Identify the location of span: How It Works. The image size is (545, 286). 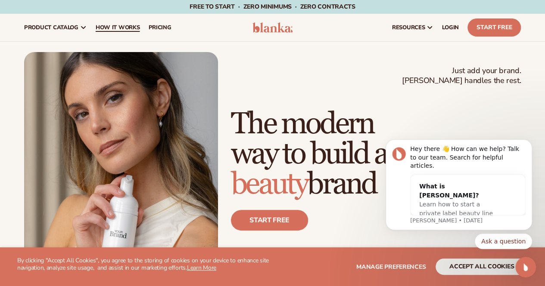
(118, 28).